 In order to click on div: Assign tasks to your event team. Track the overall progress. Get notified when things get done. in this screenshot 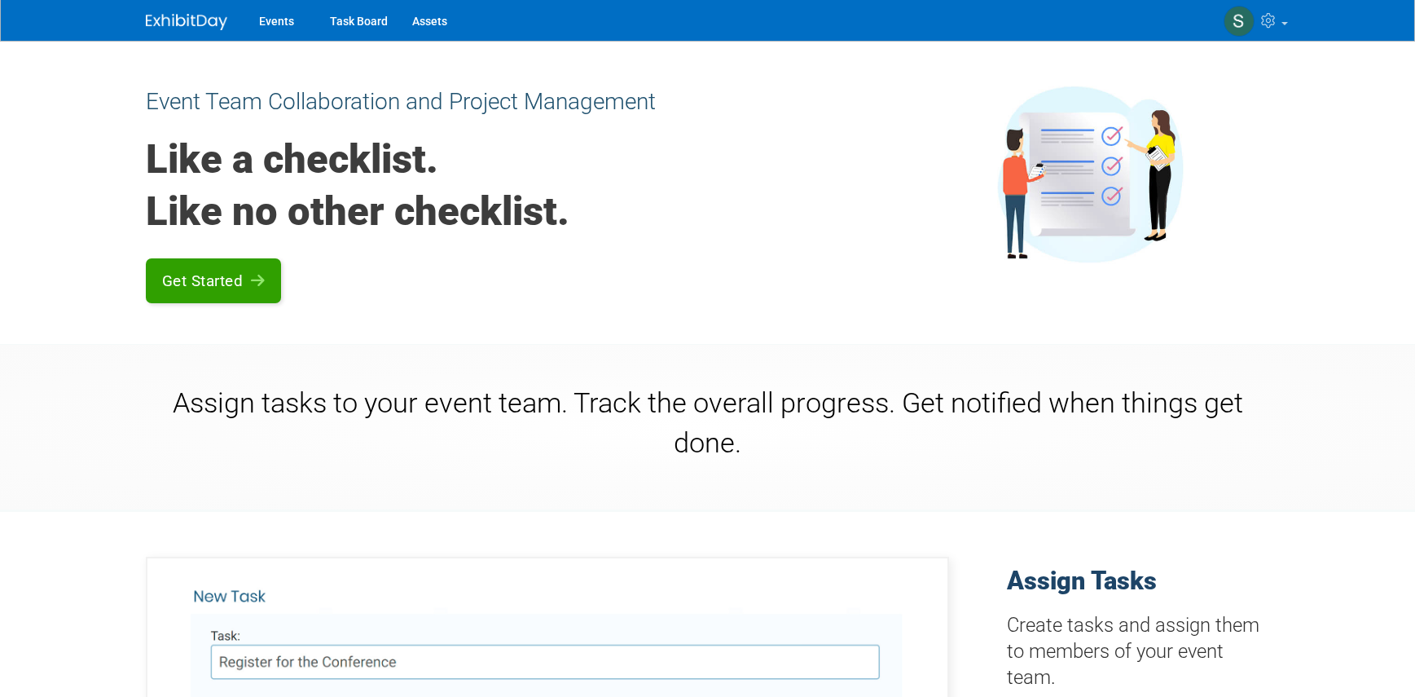, I will do `click(708, 427)`.